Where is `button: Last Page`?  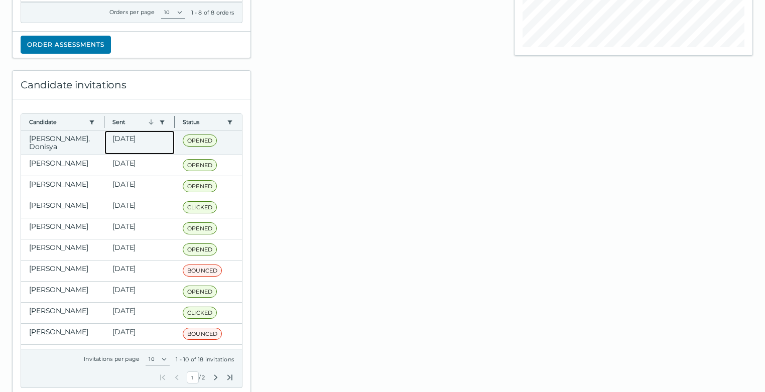
button: Last Page is located at coordinates (230, 378).